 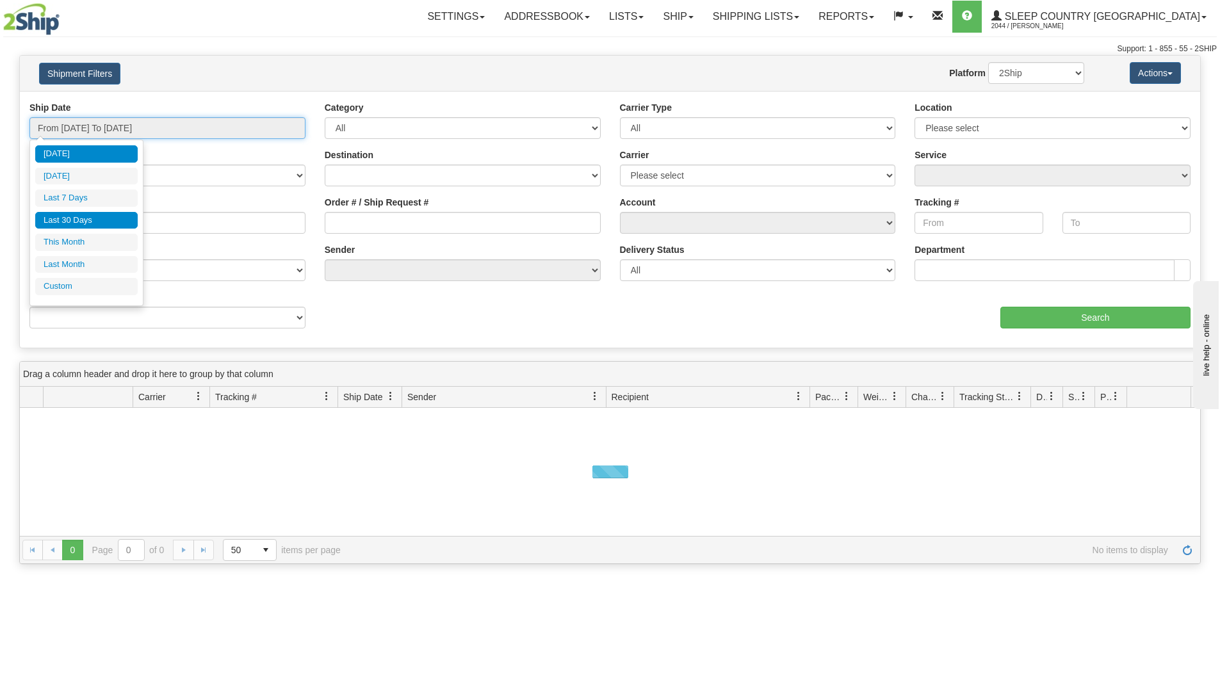 What do you see at coordinates (363, 397) in the screenshot?
I see `span: Ship Date` at bounding box center [363, 397].